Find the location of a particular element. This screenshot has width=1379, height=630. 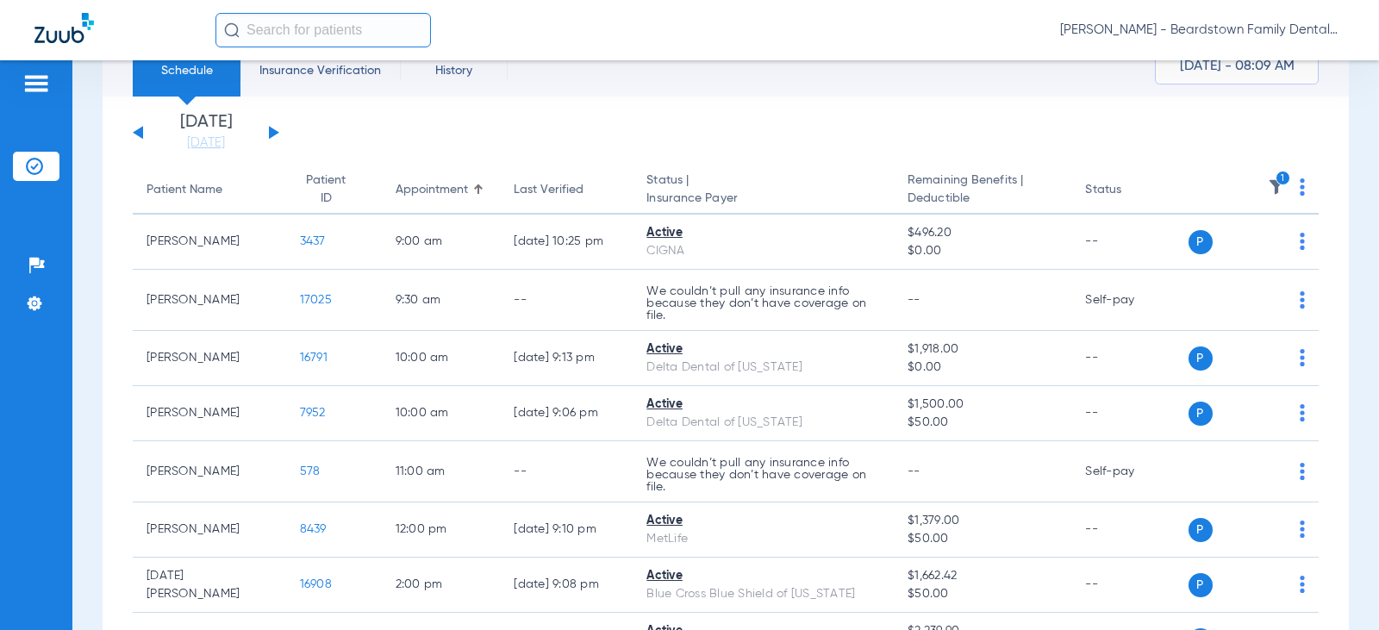

div: MetLife is located at coordinates (763, 539).